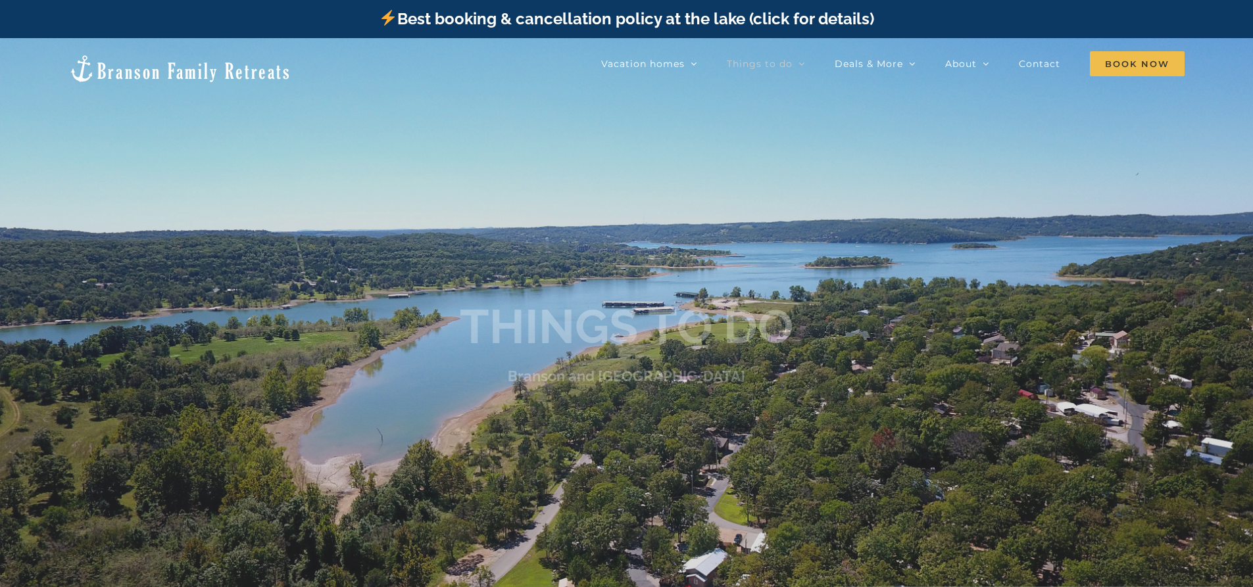  Describe the element at coordinates (642, 64) in the screenshot. I see `span: Vacation homes` at that location.